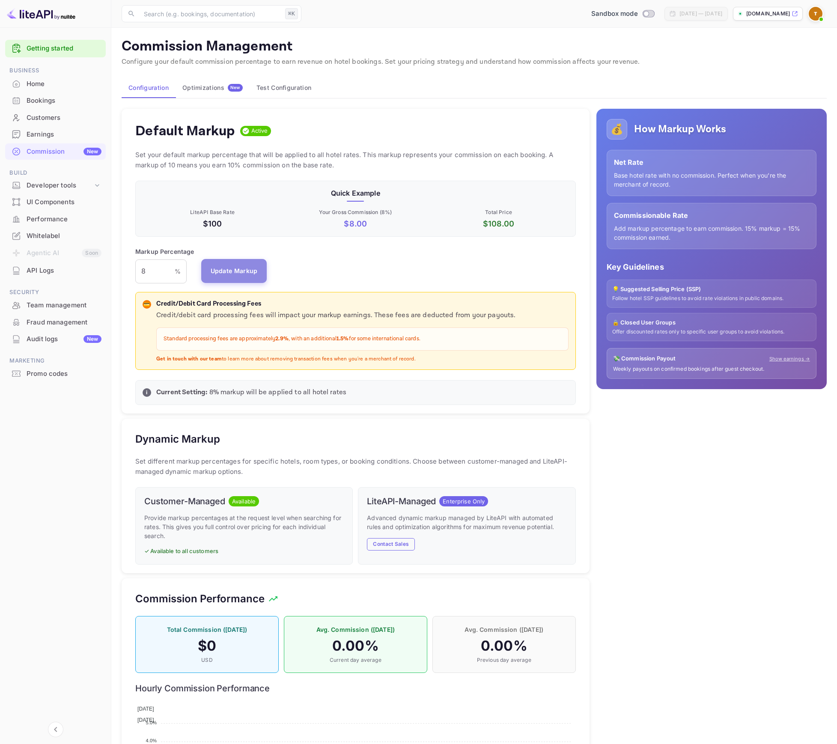  Describe the element at coordinates (712, 290) in the screenshot. I see `p: 💡 Suggested Selling Price (SSP)` at that location.